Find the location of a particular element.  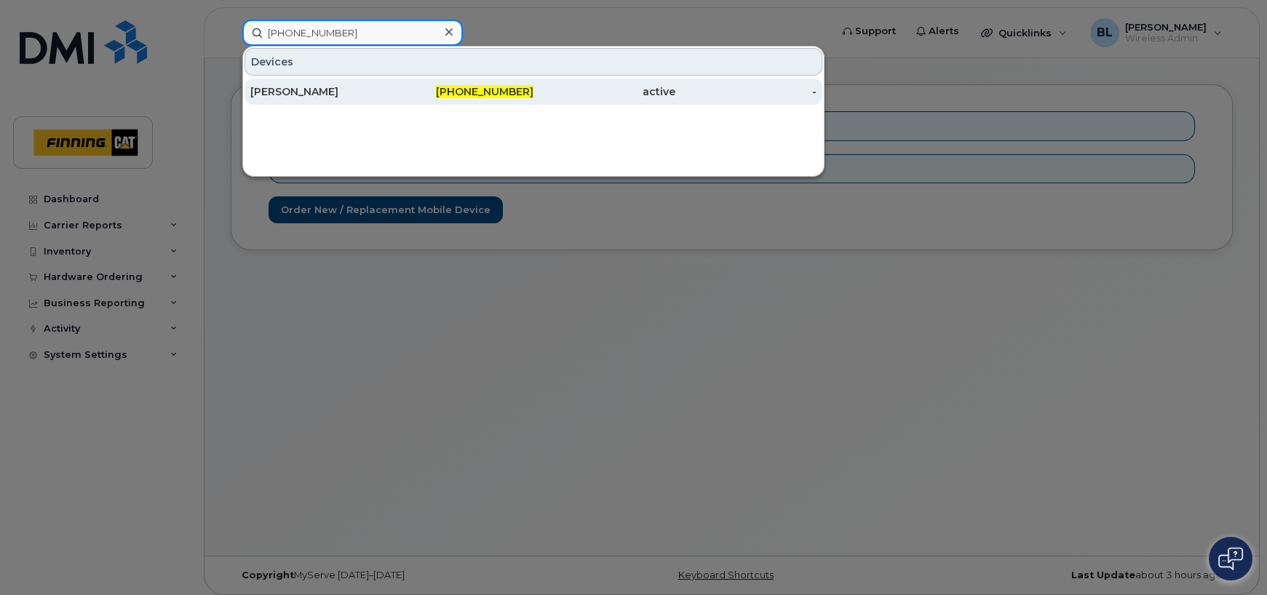

img: Open chat is located at coordinates (1231, 559).